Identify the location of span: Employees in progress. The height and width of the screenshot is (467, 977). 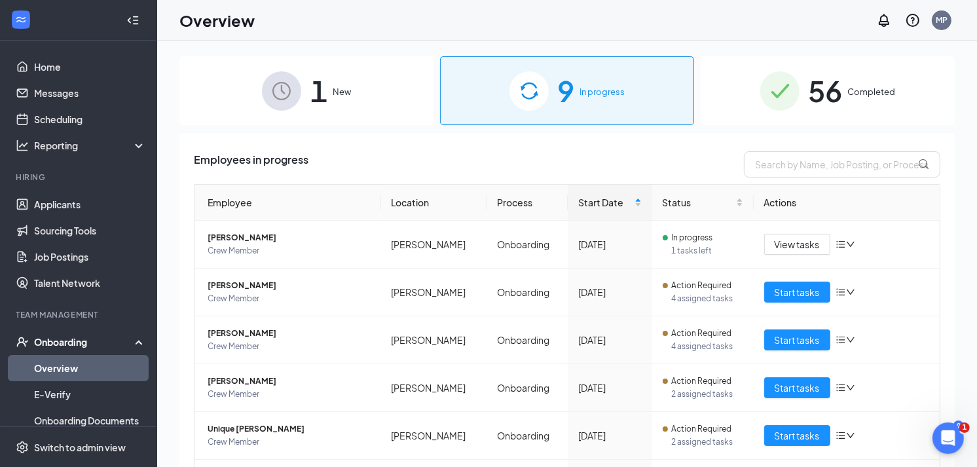
(251, 164).